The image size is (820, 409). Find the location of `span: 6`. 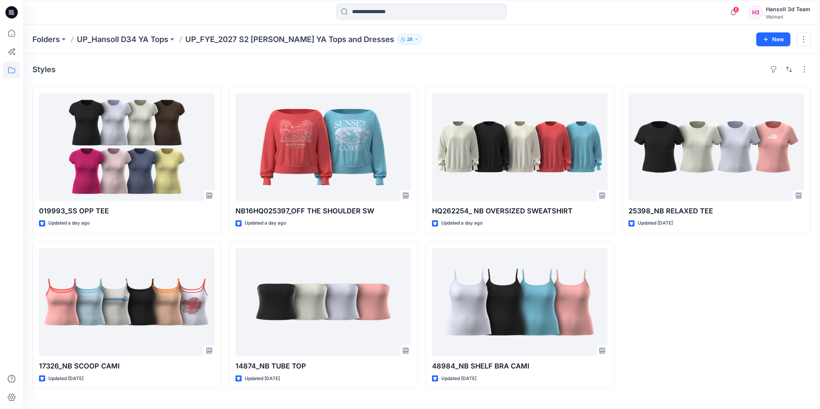

span: 6 is located at coordinates (736, 10).